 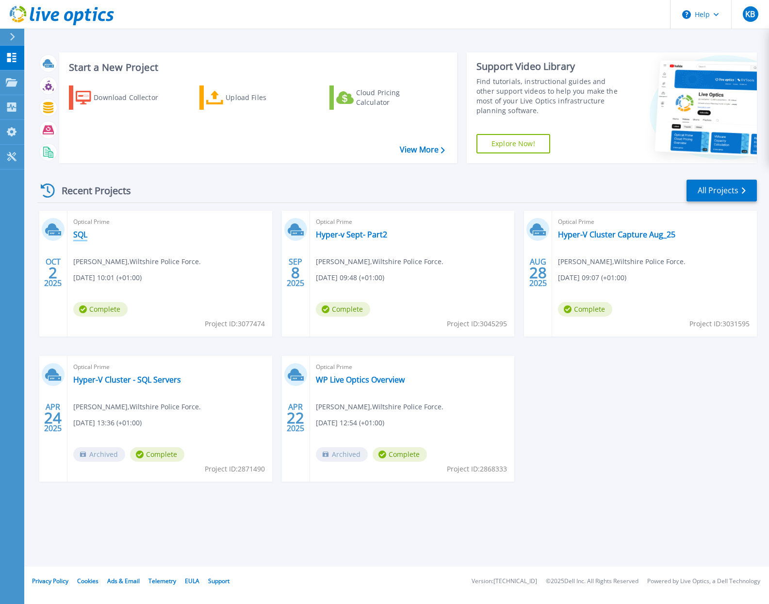 I want to click on div: SEP 2025, so click(x=296, y=272).